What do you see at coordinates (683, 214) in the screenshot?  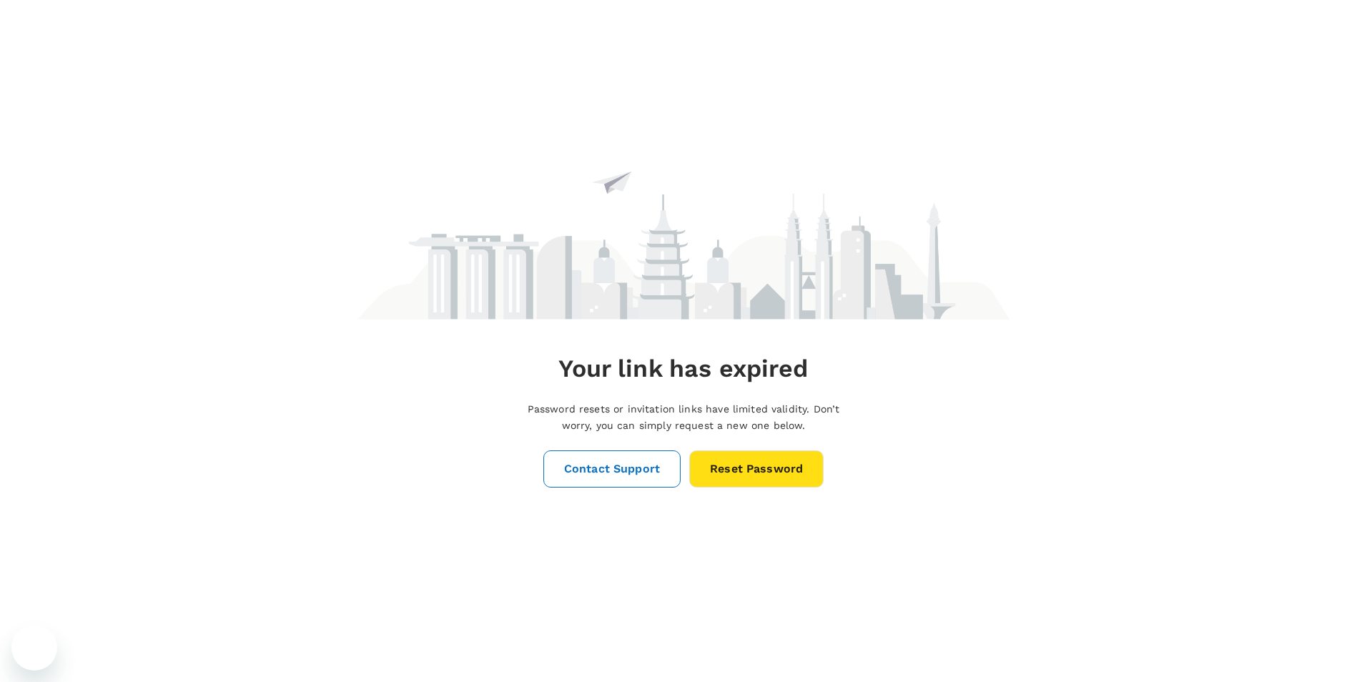 I see `img: maintenance` at bounding box center [683, 214].